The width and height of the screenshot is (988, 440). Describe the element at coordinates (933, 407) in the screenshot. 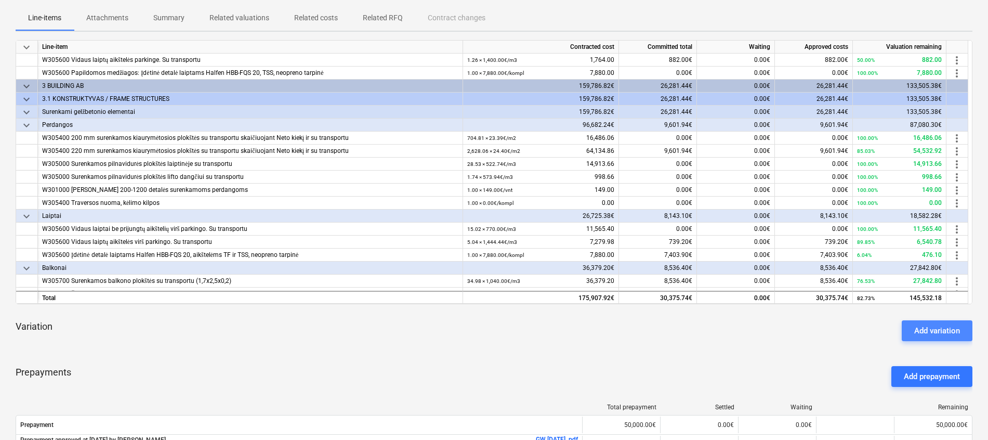

I see `div: Remaining` at that location.